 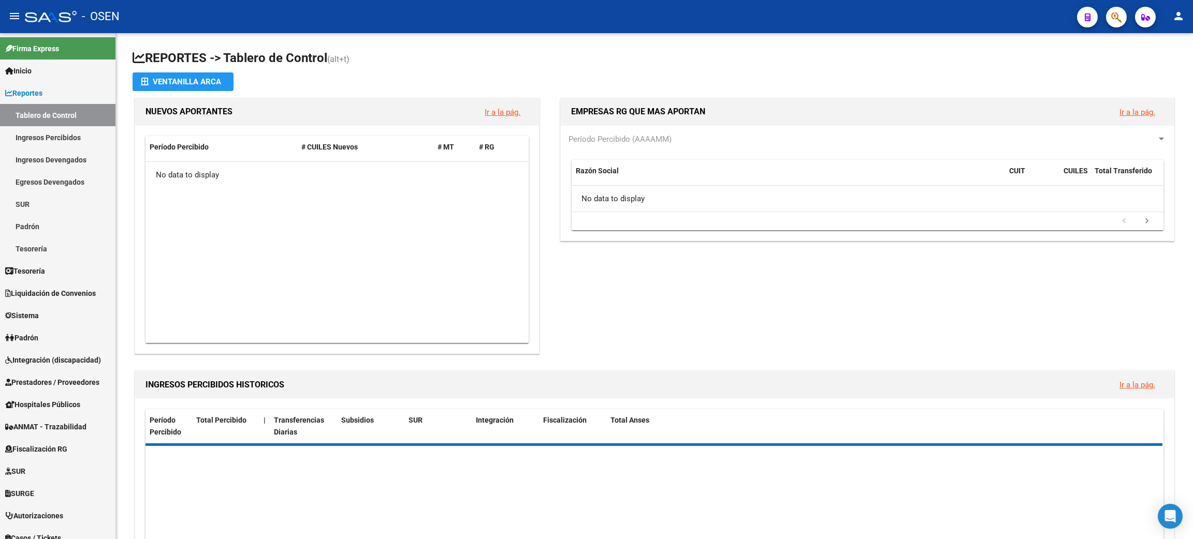 What do you see at coordinates (24, 93) in the screenshot?
I see `span: Reportes` at bounding box center [24, 93].